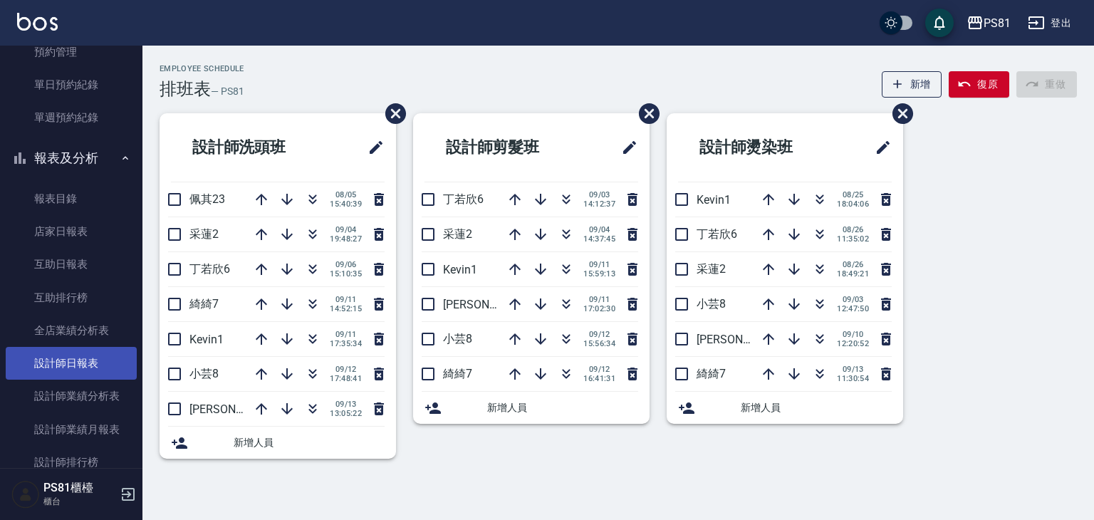 The image size is (1094, 520). Describe the element at coordinates (71, 52) in the screenshot. I see `a: 預約管理` at that location.